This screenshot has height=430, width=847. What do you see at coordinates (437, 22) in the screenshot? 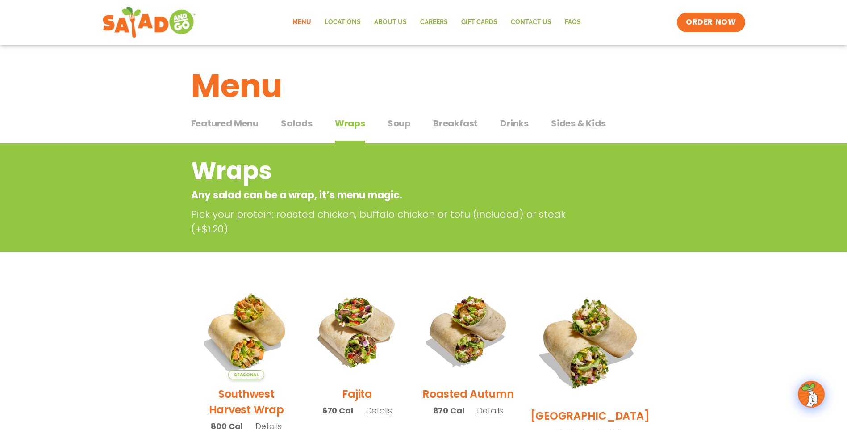
I see `nav: Menu` at bounding box center [437, 22].